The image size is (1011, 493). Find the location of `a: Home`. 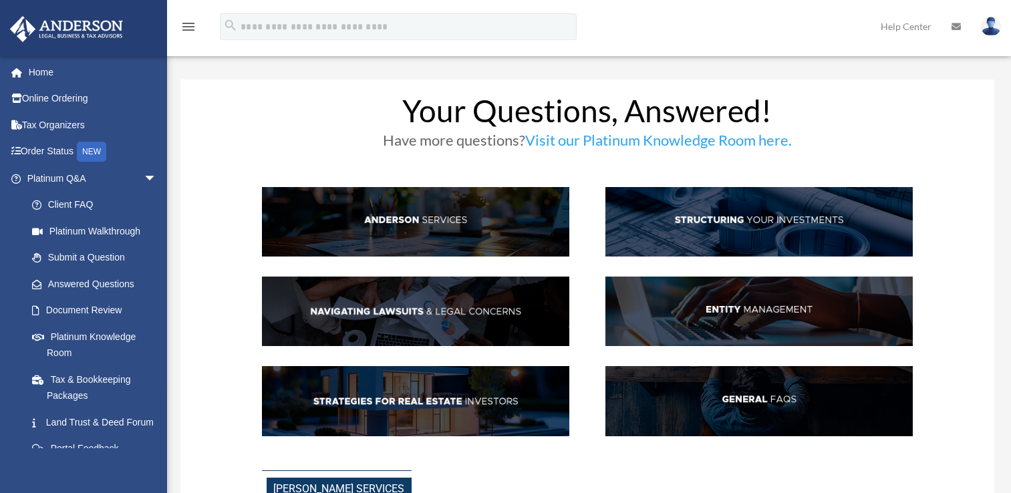

a: Home is located at coordinates (93, 72).